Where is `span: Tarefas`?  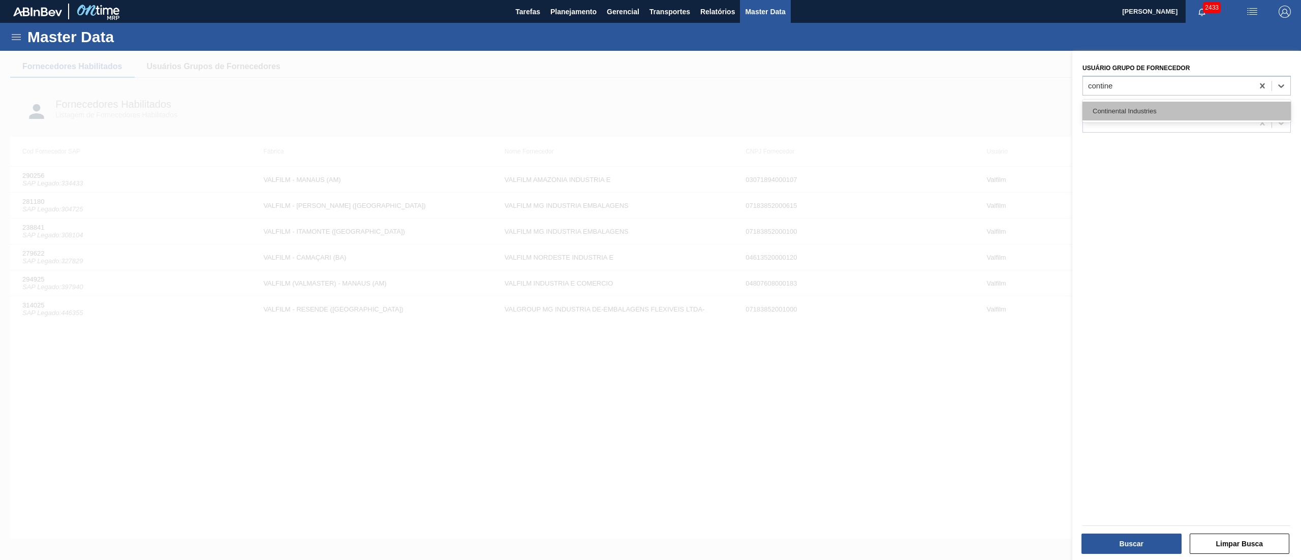
span: Tarefas is located at coordinates (527, 12).